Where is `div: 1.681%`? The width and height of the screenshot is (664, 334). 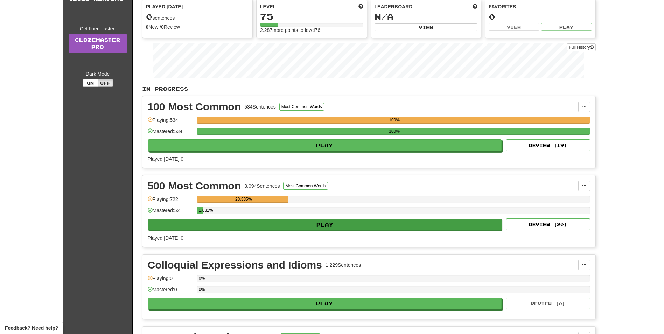
div: 1.681% is located at coordinates (201, 210).